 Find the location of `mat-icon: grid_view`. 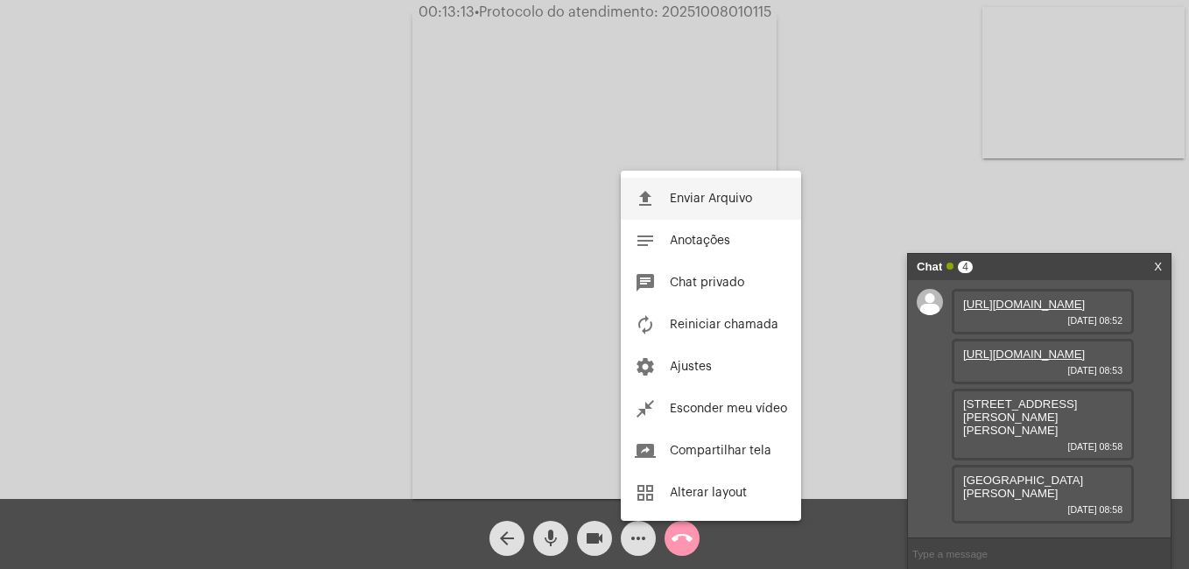

mat-icon: grid_view is located at coordinates (645, 493).